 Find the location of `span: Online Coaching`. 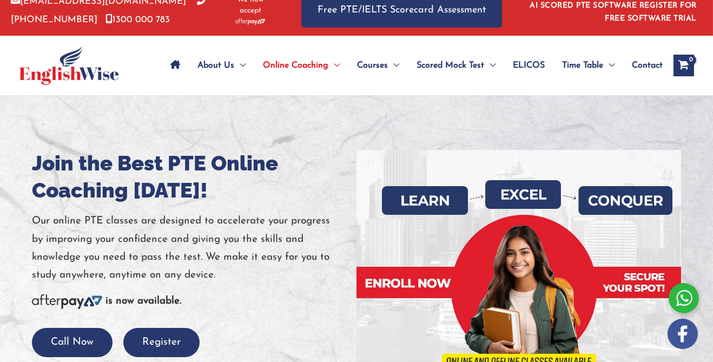

span: Online Coaching is located at coordinates (295, 65).